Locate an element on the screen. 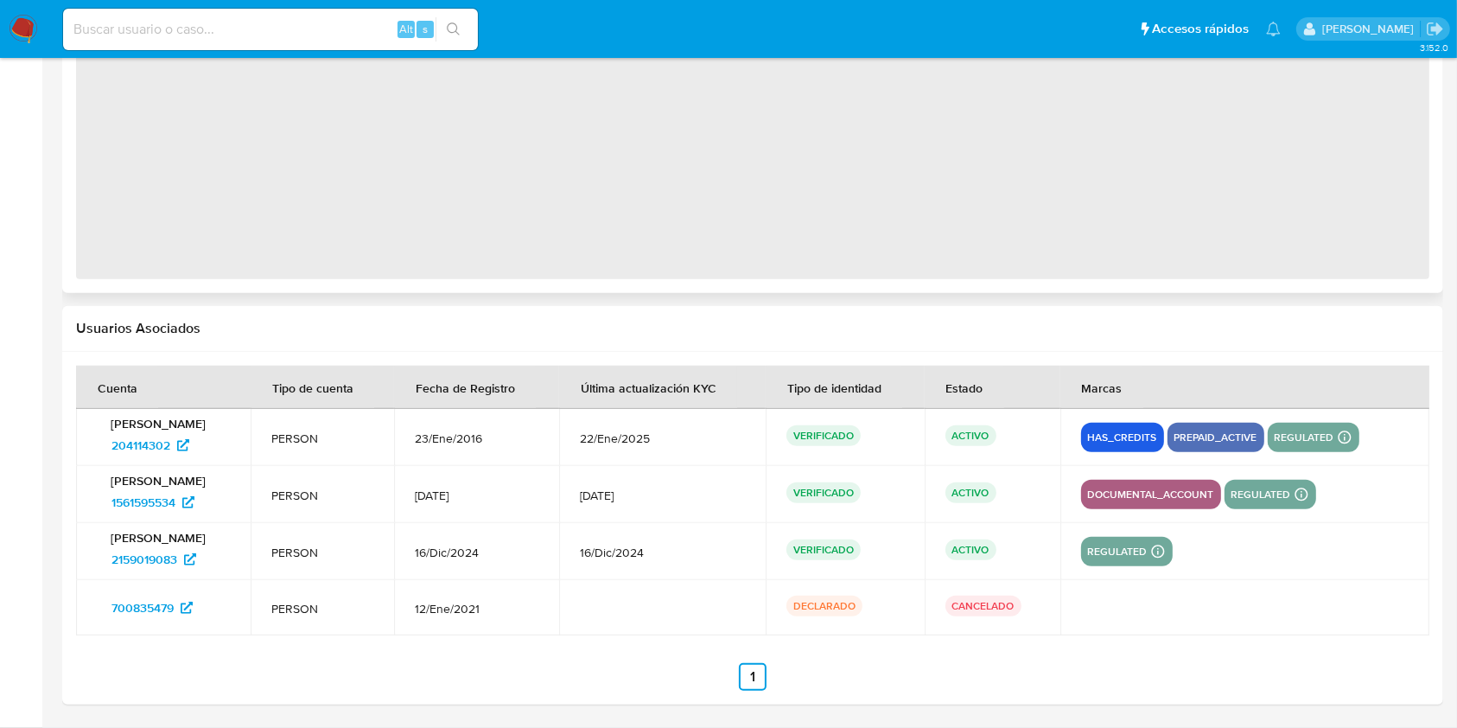  span: 3.152.0 is located at coordinates (1433, 48).